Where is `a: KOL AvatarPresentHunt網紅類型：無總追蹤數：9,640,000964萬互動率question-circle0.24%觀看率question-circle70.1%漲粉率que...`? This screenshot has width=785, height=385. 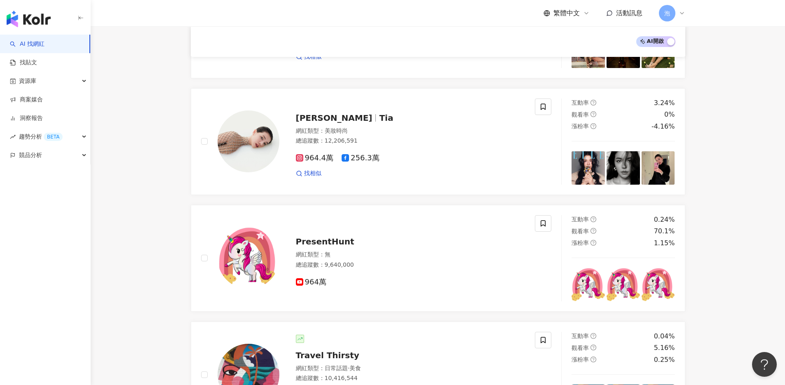 a: KOL AvatarPresentHunt網紅類型：無總追蹤數：9,640,000964萬互動率question-circle0.24%觀看率question-circle70.1%漲粉率que... is located at coordinates (438, 258).